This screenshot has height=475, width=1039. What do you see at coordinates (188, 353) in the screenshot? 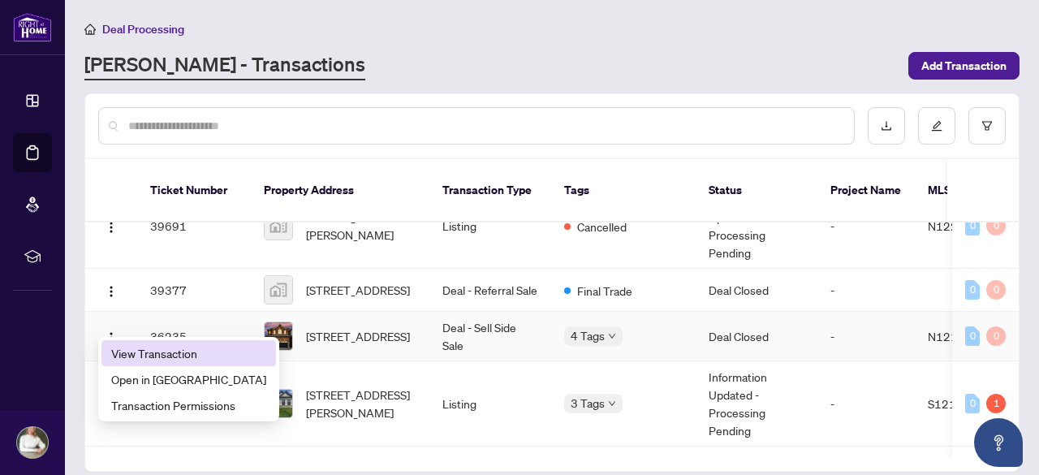
I see `span: View Transaction` at bounding box center [188, 353].